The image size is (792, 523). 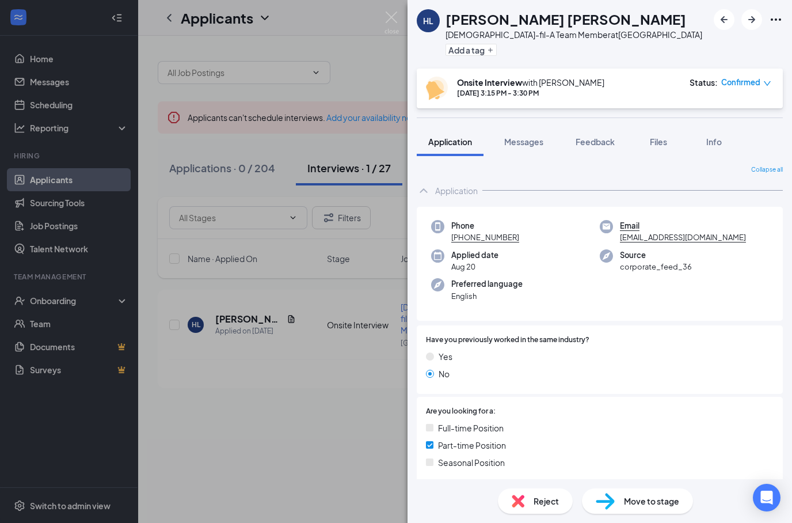 I want to click on span: Seasonal Position, so click(x=471, y=462).